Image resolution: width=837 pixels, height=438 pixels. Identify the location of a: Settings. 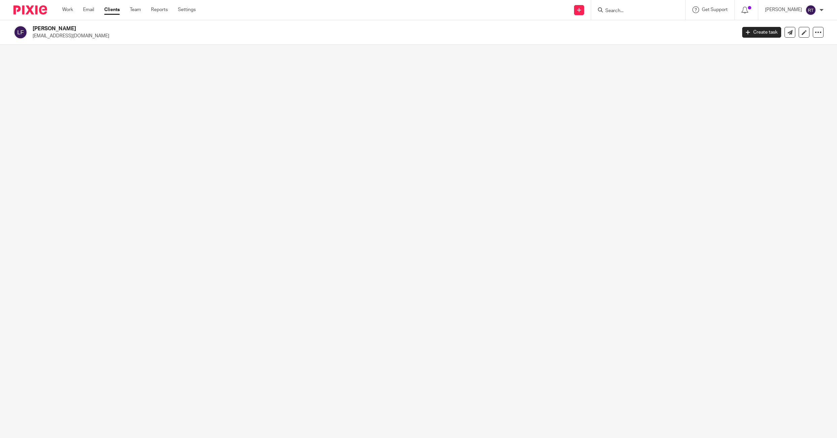
(187, 10).